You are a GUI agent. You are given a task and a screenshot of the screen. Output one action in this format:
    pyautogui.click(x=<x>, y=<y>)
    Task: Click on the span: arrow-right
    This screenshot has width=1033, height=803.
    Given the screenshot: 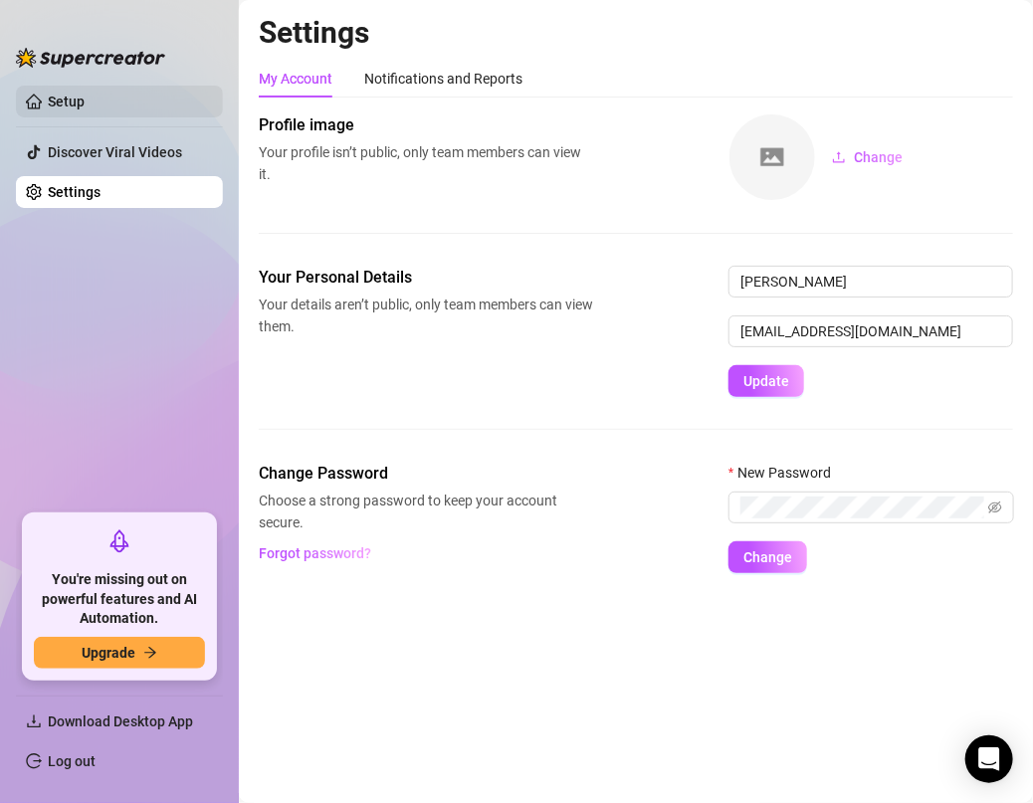 What is the action you would take?
    pyautogui.click(x=150, y=653)
    